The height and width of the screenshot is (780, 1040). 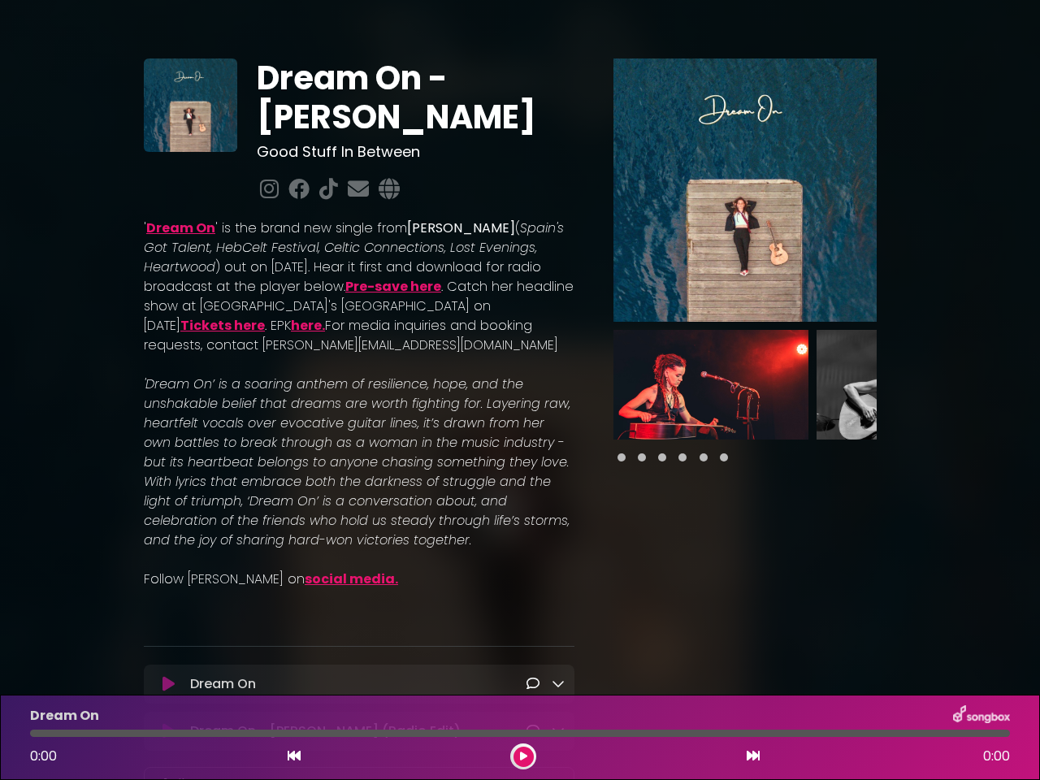 I want to click on a: Pre-save here, so click(x=393, y=286).